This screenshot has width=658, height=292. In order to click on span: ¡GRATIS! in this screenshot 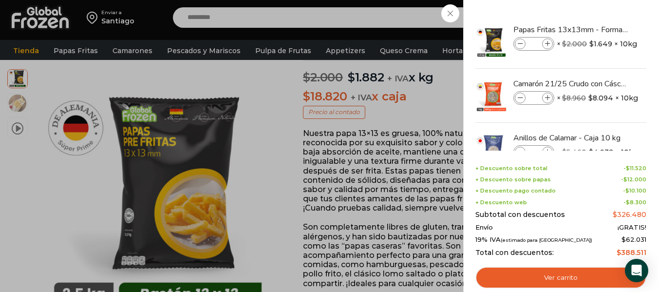, I will do `click(632, 228)`.